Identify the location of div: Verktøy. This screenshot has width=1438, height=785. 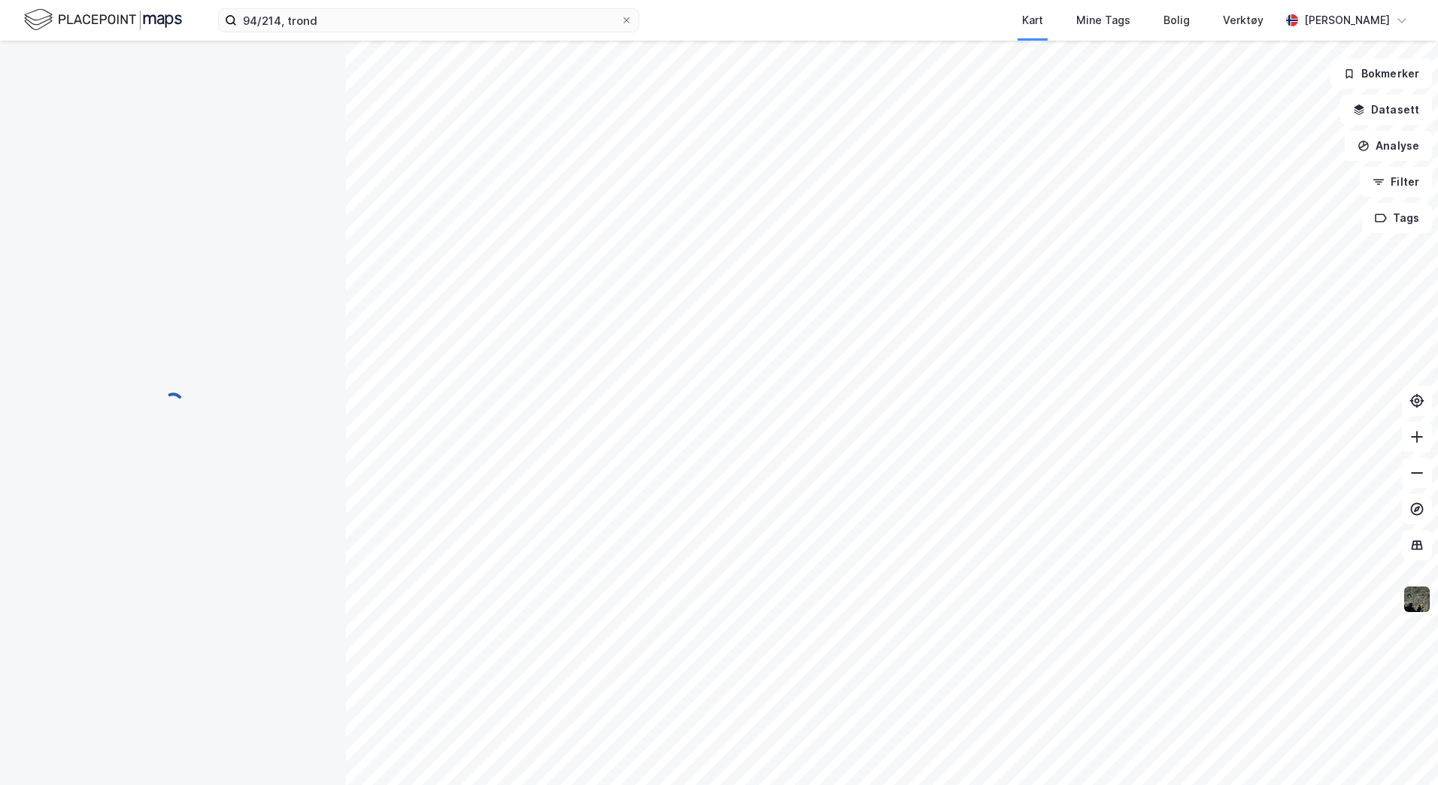
(1243, 20).